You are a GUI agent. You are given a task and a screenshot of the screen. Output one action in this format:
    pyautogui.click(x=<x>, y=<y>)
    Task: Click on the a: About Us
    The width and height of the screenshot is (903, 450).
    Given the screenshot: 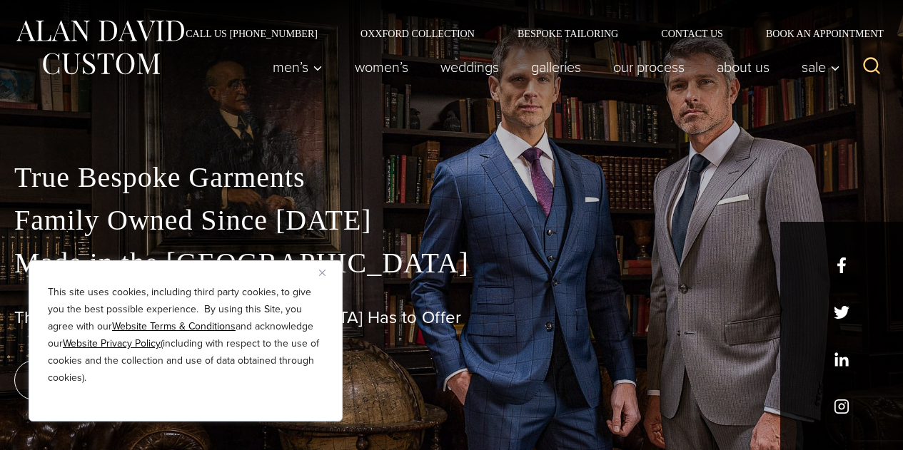 What is the action you would take?
    pyautogui.click(x=743, y=67)
    